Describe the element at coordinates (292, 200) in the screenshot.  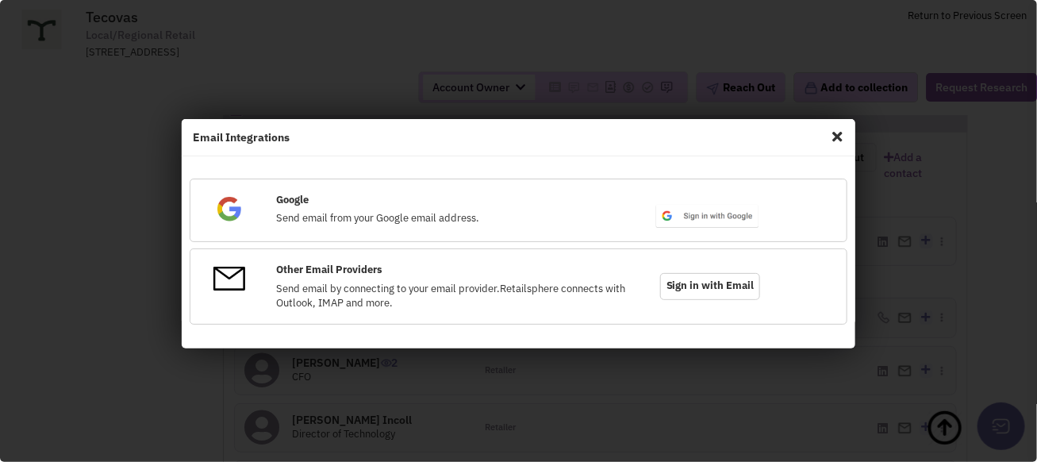
I see `label: Google` at that location.